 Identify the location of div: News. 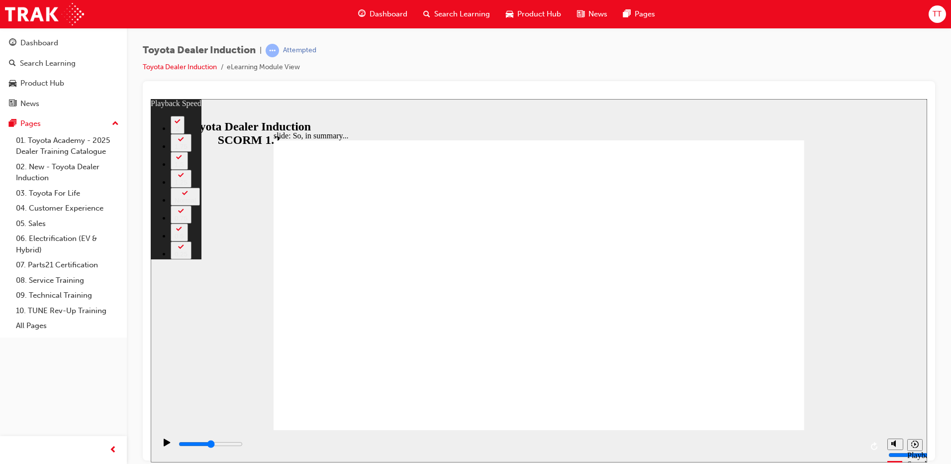
(30, 103).